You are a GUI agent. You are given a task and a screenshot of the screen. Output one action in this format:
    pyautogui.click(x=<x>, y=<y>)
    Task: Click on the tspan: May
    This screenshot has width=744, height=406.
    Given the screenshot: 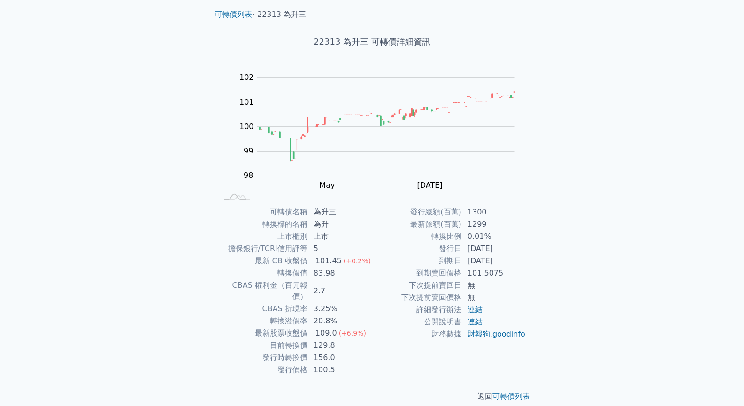 What is the action you would take?
    pyautogui.click(x=327, y=185)
    